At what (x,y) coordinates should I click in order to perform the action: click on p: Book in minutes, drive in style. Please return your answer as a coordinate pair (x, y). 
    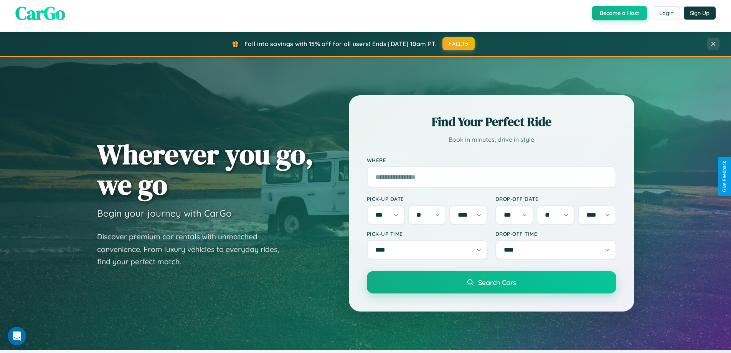
    Looking at the image, I should click on (492, 139).